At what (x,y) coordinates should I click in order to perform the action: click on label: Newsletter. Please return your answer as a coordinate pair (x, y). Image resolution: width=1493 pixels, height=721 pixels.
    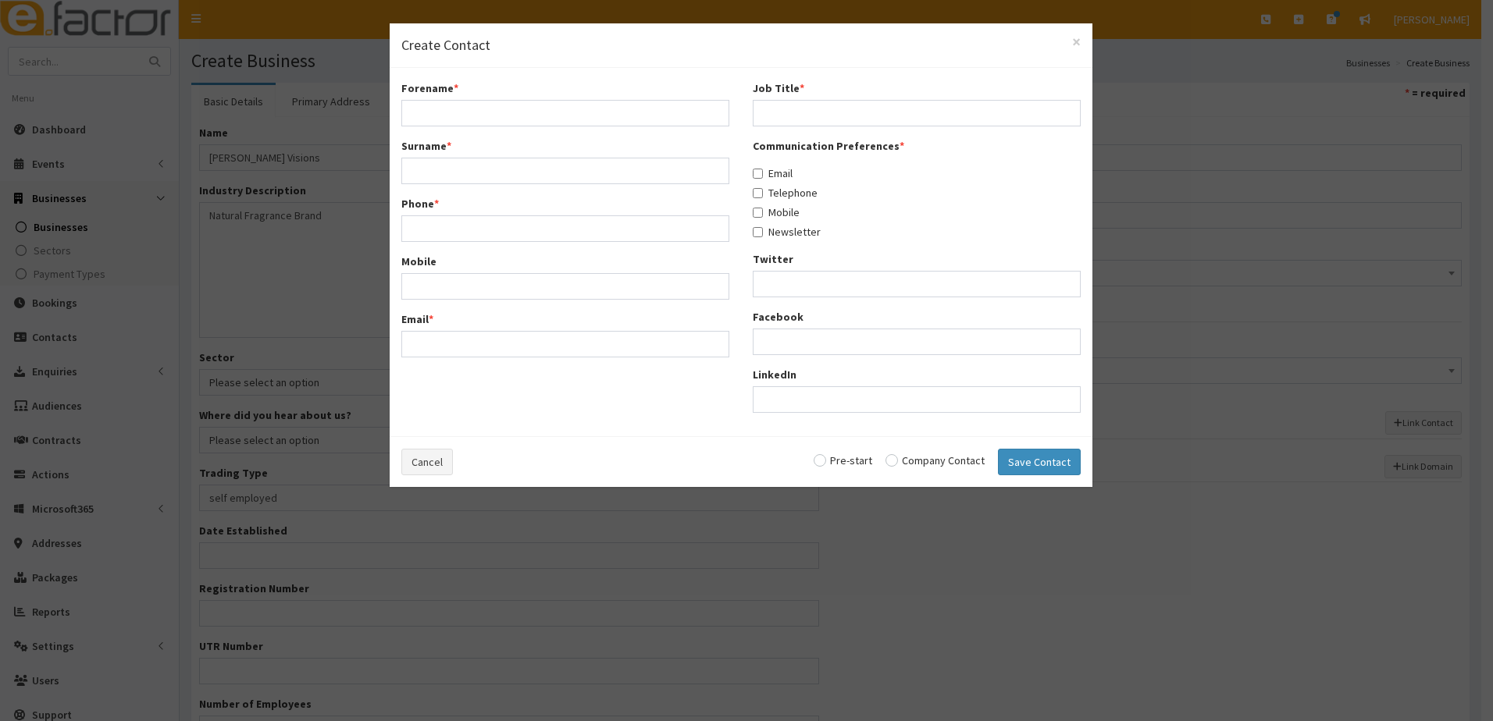
    Looking at the image, I should click on (786, 232).